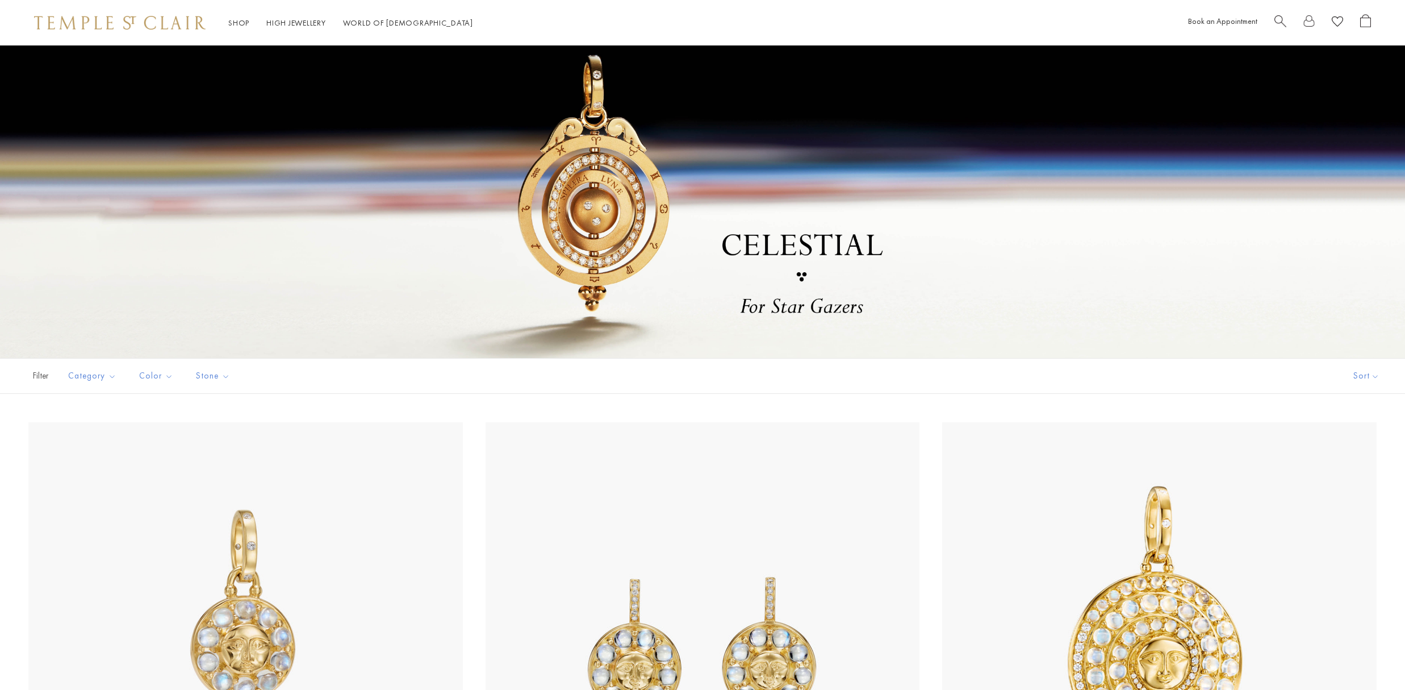 This screenshot has width=1405, height=690. What do you see at coordinates (92, 375) in the screenshot?
I see `button: Category` at bounding box center [92, 375].